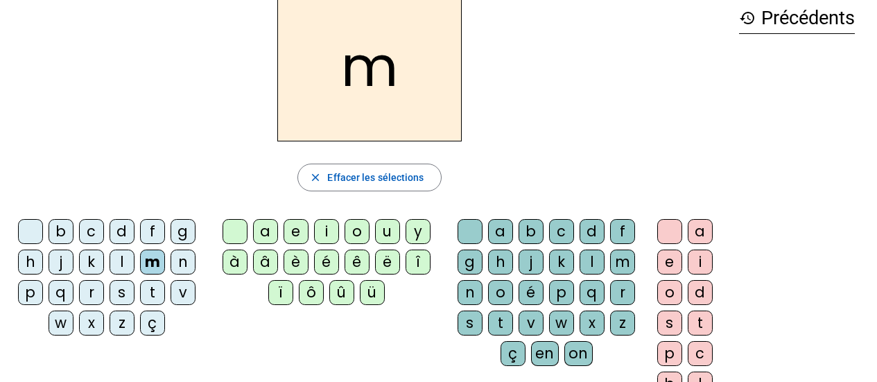  I want to click on div: on, so click(579, 354).